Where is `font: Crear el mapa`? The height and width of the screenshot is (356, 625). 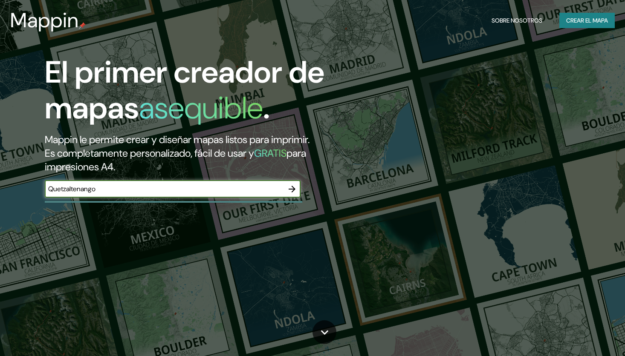 font: Crear el mapa is located at coordinates (587, 20).